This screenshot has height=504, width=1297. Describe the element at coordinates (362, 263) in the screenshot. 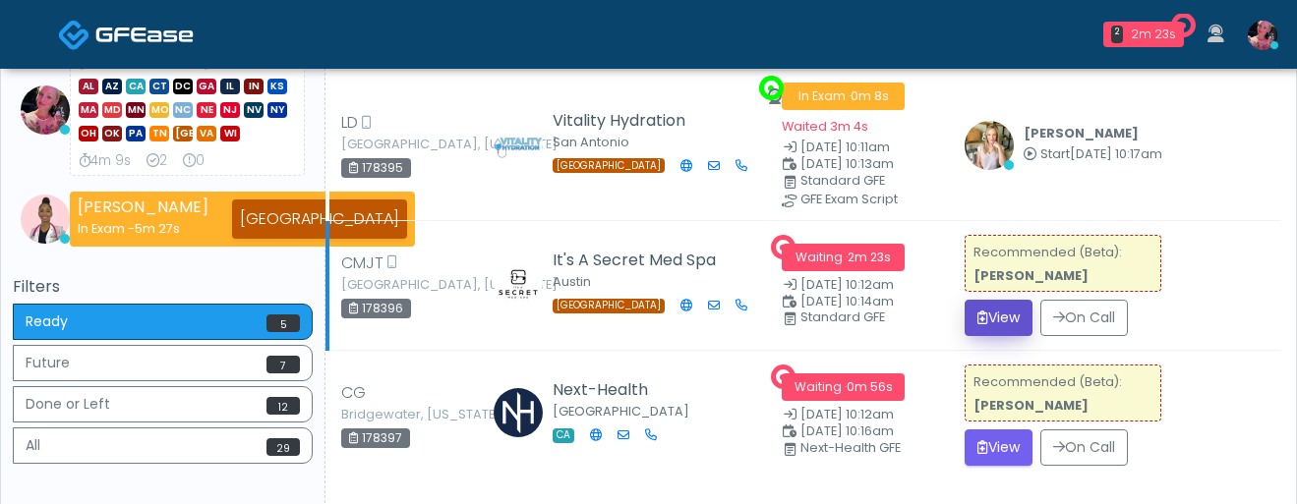

I see `span: CMJT` at that location.